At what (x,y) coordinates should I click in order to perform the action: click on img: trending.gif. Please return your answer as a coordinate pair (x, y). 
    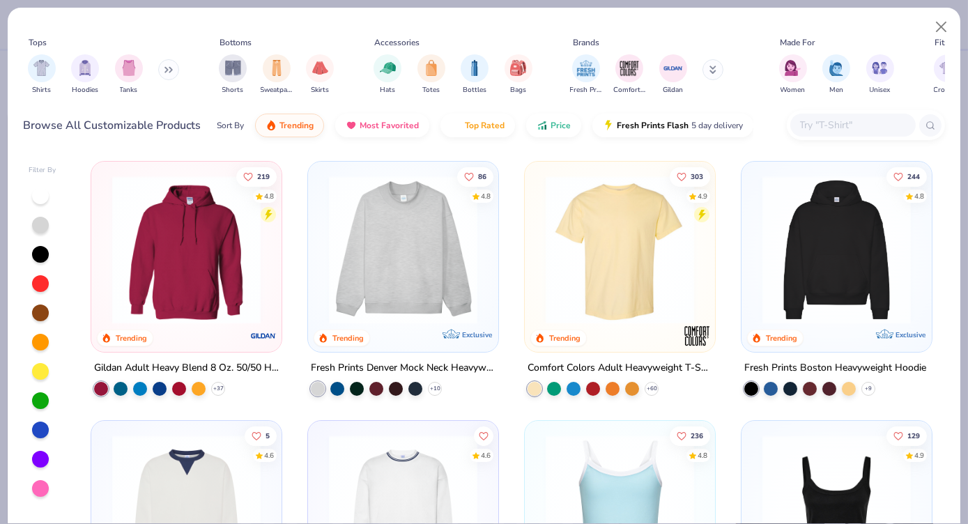
    Looking at the image, I should click on (271, 125).